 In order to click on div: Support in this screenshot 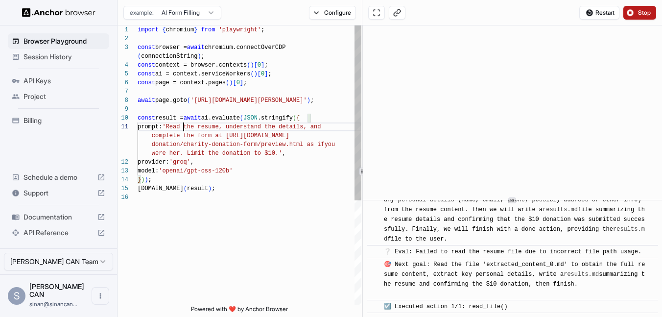, I will do `click(58, 193)`.